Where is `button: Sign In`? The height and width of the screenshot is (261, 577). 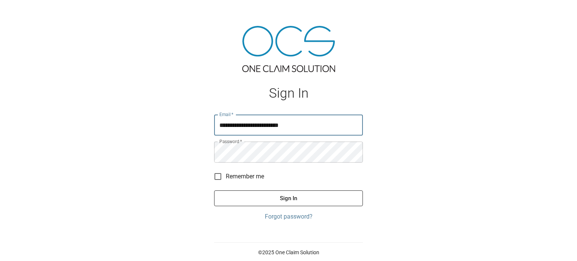 button: Sign In is located at coordinates (288, 198).